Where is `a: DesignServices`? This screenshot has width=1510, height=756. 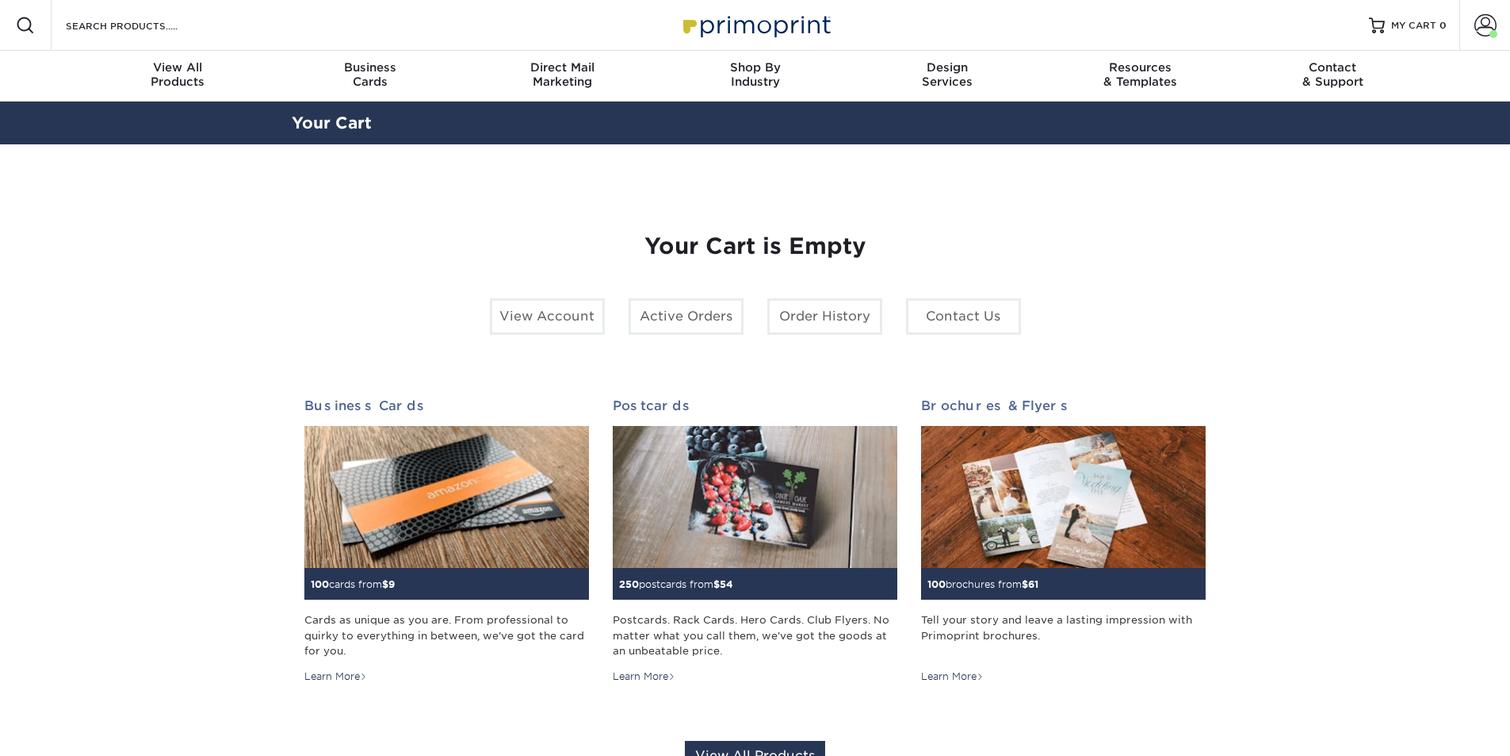 a: DesignServices is located at coordinates (948, 76).